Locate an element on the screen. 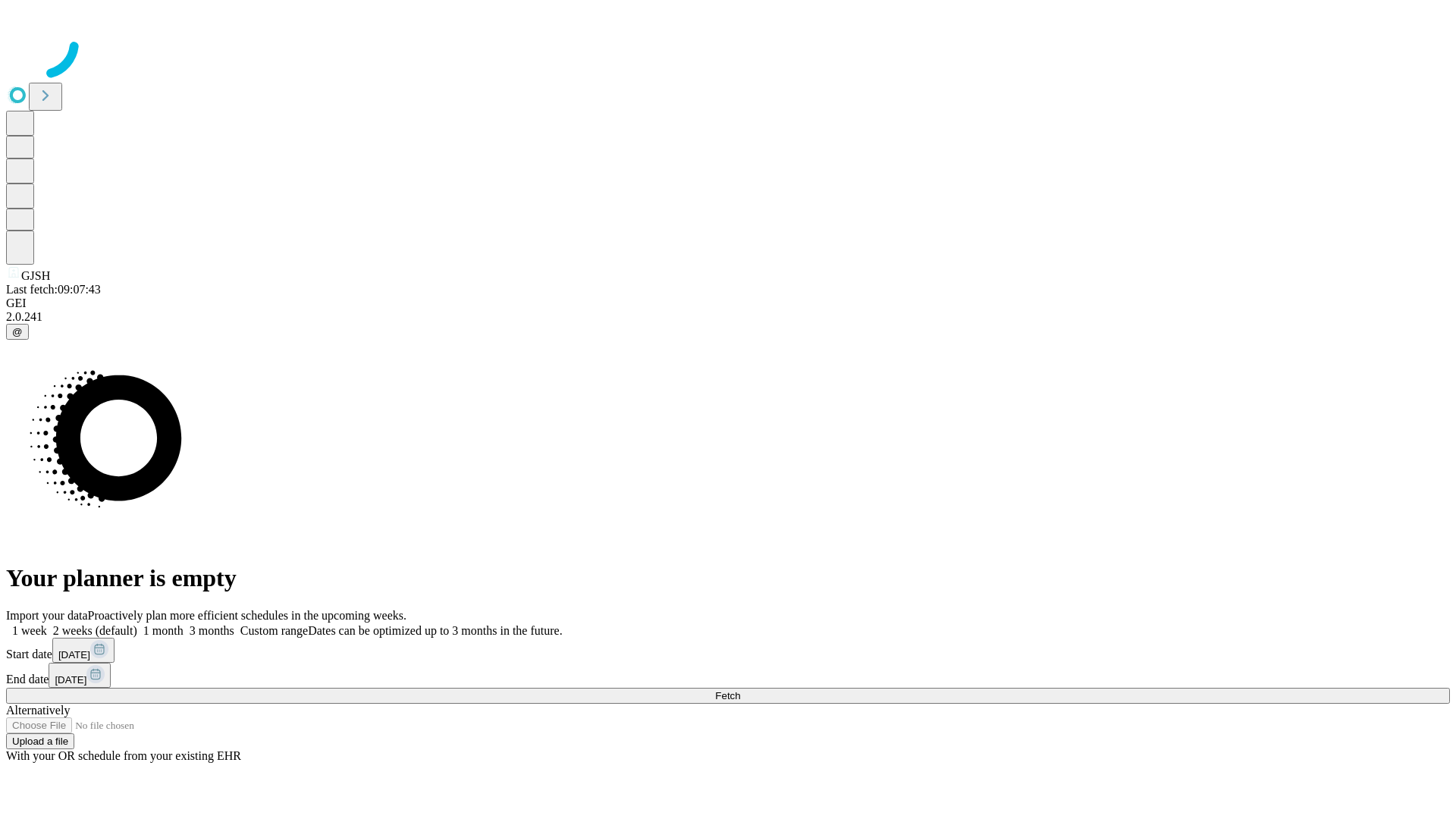 The image size is (1456, 819). div: End date is located at coordinates (728, 675).